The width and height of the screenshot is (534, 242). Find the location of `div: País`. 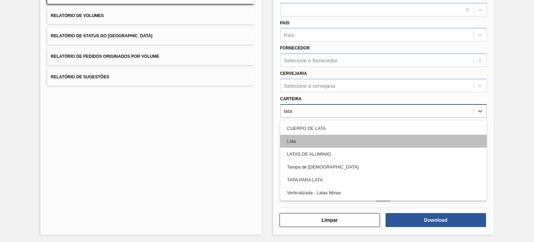

div: País is located at coordinates (289, 35).